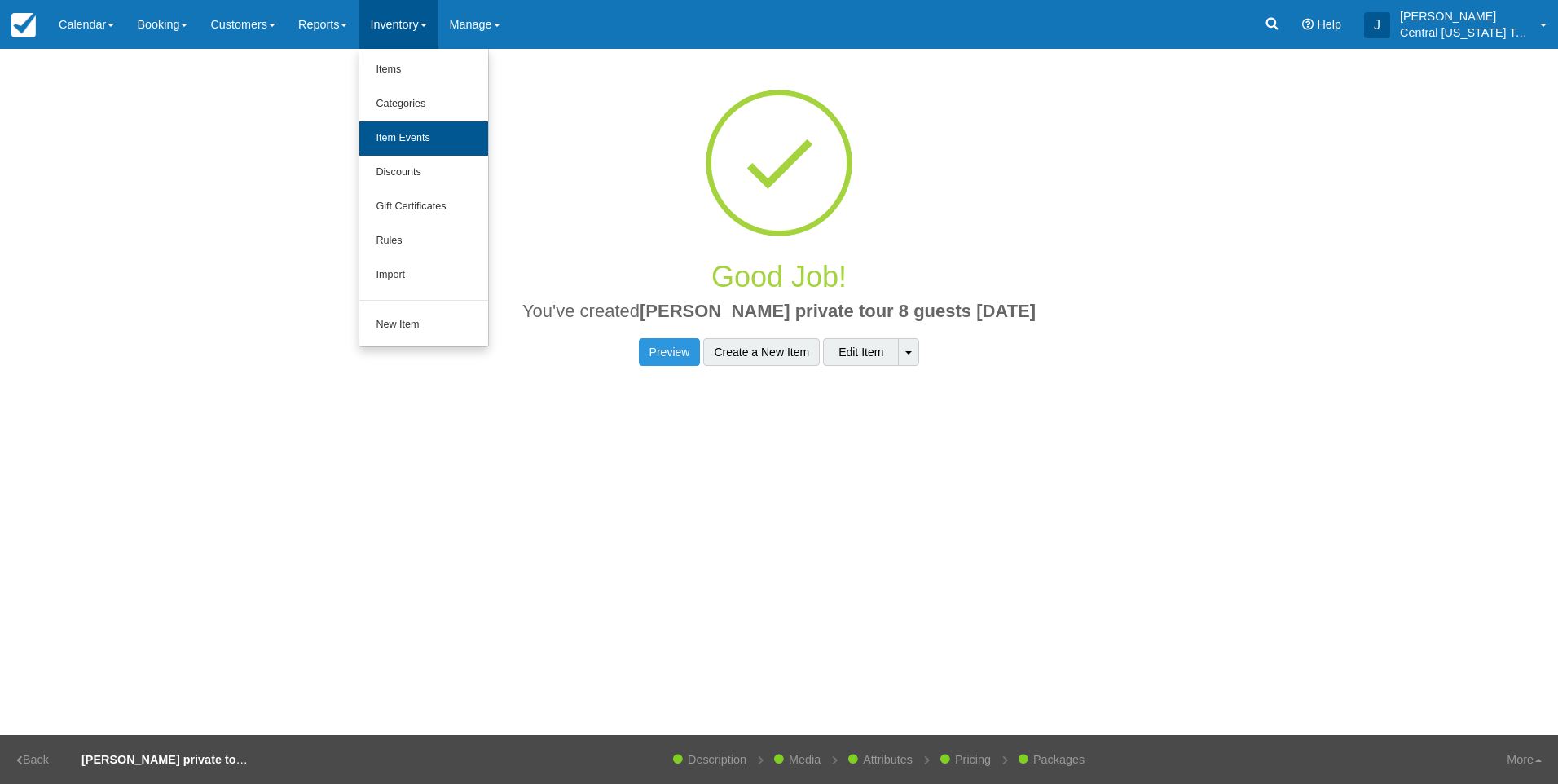  I want to click on img: checkfront-main-nav-mini-logo.png, so click(24, 25).